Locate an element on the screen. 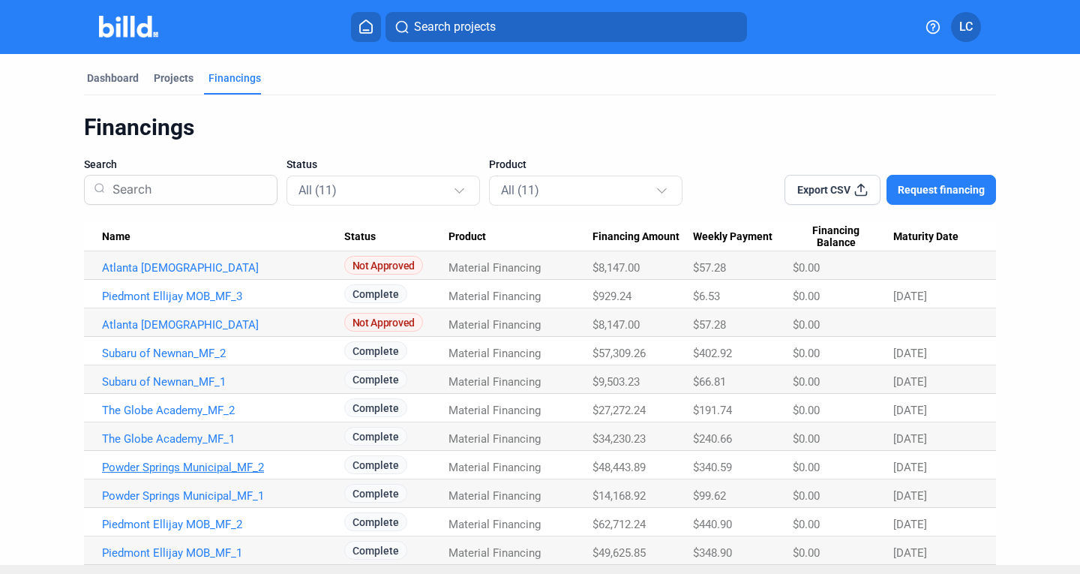 The width and height of the screenshot is (1080, 574). a: Piedmont Ellijay MOB_MF_1 is located at coordinates (223, 553).